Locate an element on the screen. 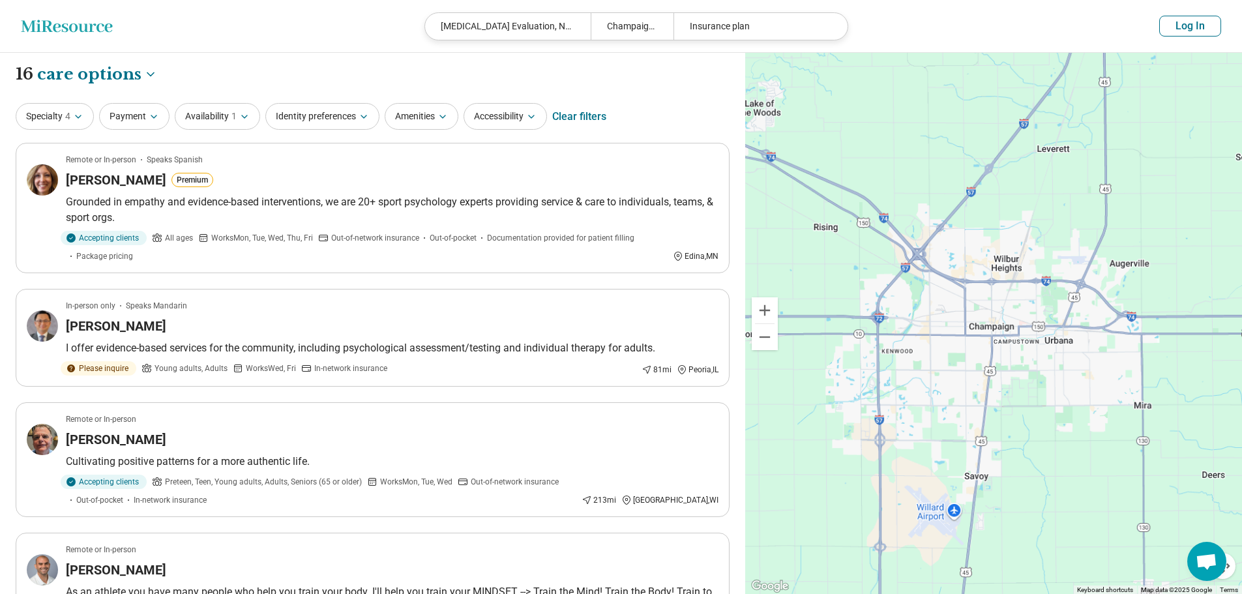  span: Speaks Spanish is located at coordinates (175, 160).